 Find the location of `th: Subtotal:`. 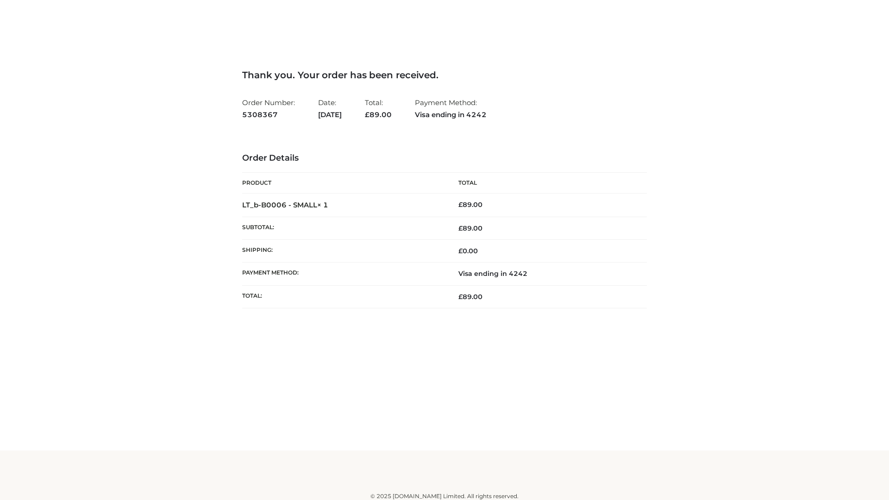

th: Subtotal: is located at coordinates (343, 228).